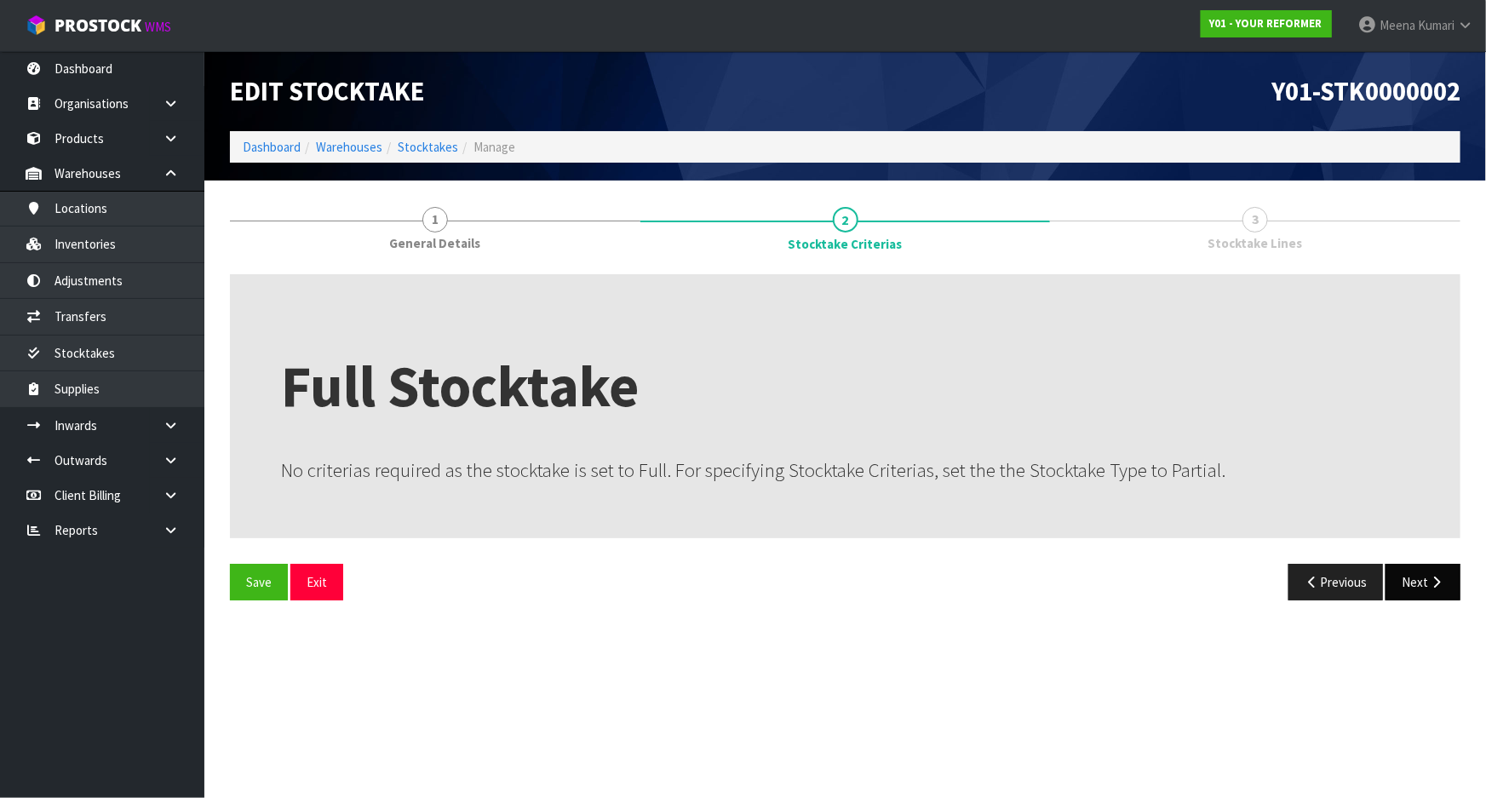  I want to click on p: No criterias required as the stocktake is set to Full. For specifying Stocktake Criterias, set th..., so click(845, 470).